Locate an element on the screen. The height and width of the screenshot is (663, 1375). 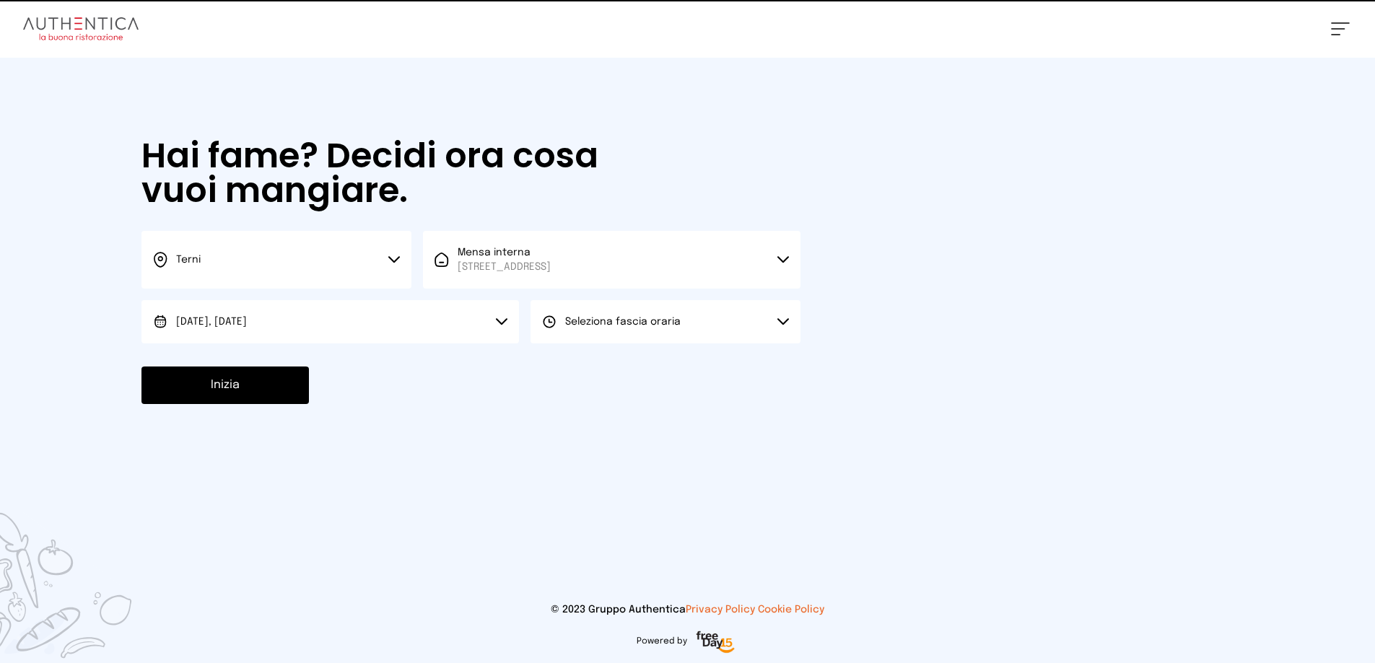
span: Terni is located at coordinates (188, 260).